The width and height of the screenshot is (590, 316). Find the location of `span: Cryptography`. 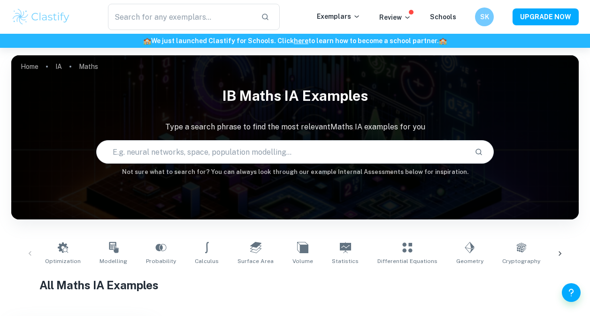

span: Cryptography is located at coordinates (521, 261).